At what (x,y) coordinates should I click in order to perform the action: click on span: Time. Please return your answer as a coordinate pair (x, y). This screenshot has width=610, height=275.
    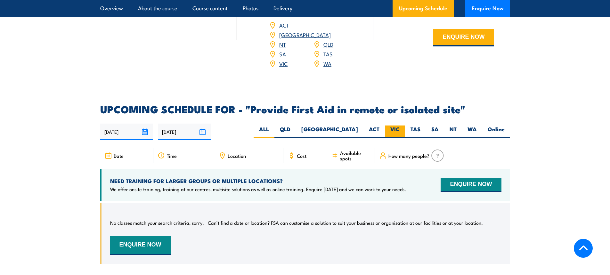
    Looking at the image, I should click on (172, 156).